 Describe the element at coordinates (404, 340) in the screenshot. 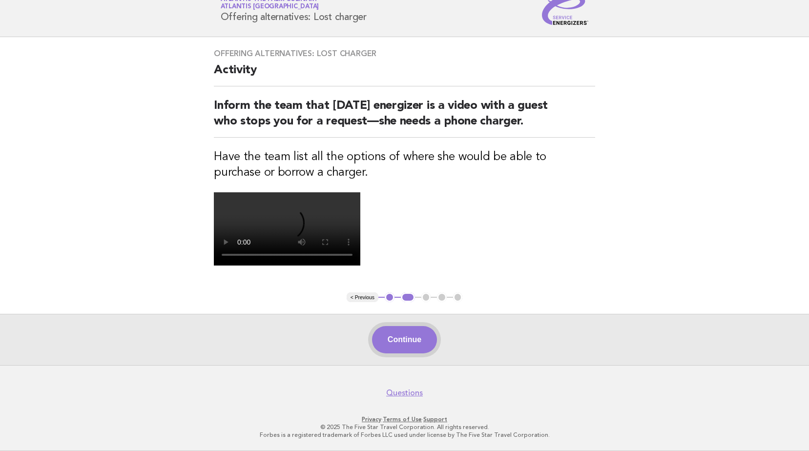

I see `button: Continue` at that location.